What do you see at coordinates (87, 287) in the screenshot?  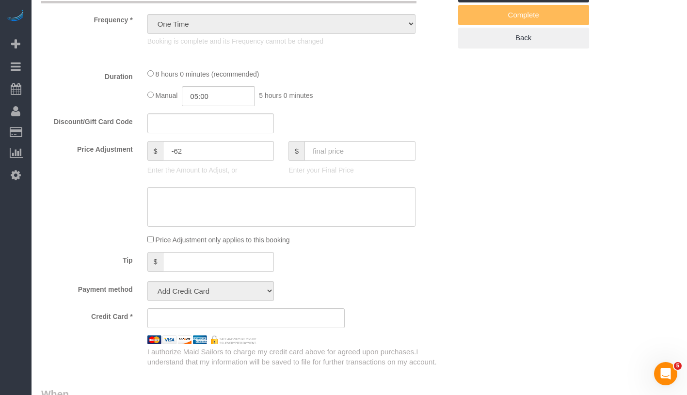 I see `label: Payment method` at bounding box center [87, 287].